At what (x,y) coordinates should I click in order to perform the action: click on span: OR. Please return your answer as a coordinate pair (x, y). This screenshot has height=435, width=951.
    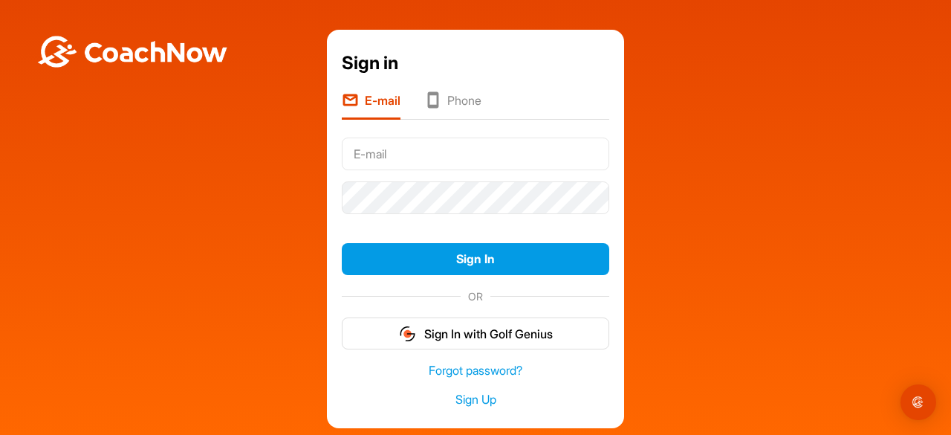
    Looking at the image, I should click on (476, 296).